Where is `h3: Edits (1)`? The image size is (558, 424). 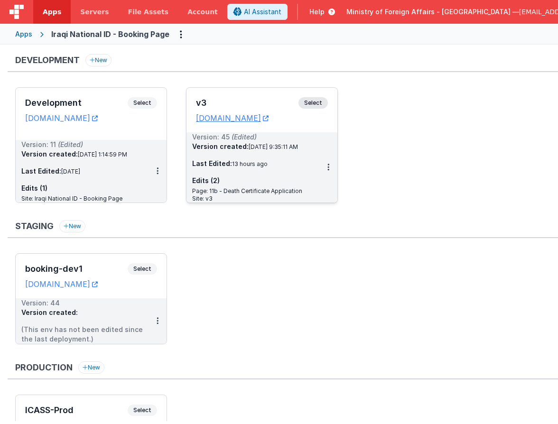 h3: Edits (1) is located at coordinates (85, 188).